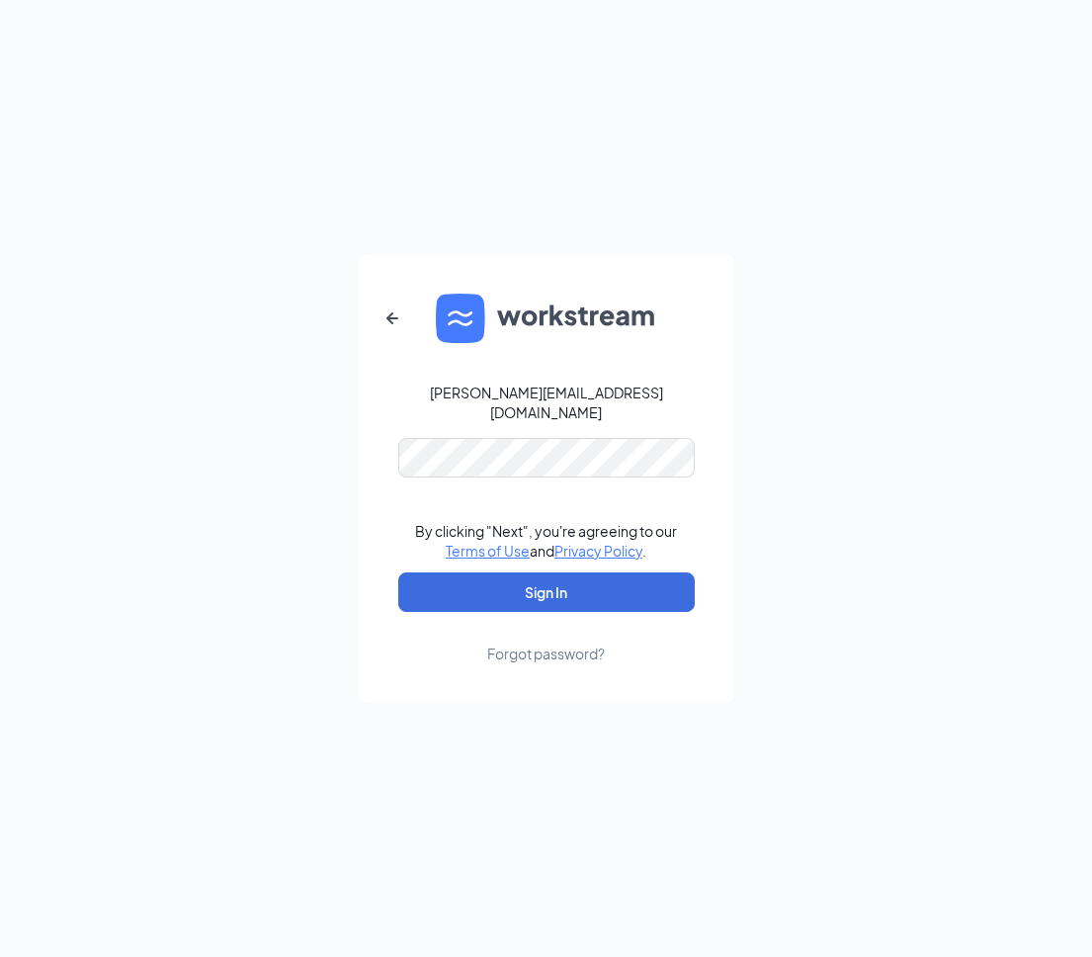  I want to click on a: Privacy Policy, so click(598, 550).